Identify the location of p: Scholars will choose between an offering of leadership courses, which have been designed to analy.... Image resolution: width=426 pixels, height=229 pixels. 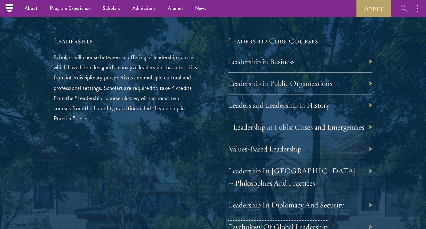
(125, 87).